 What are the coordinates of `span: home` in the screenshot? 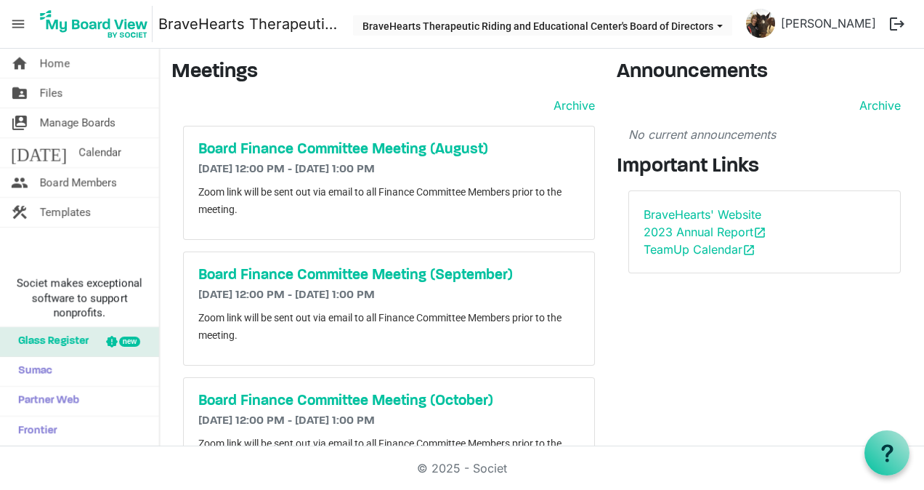 It's located at (20, 63).